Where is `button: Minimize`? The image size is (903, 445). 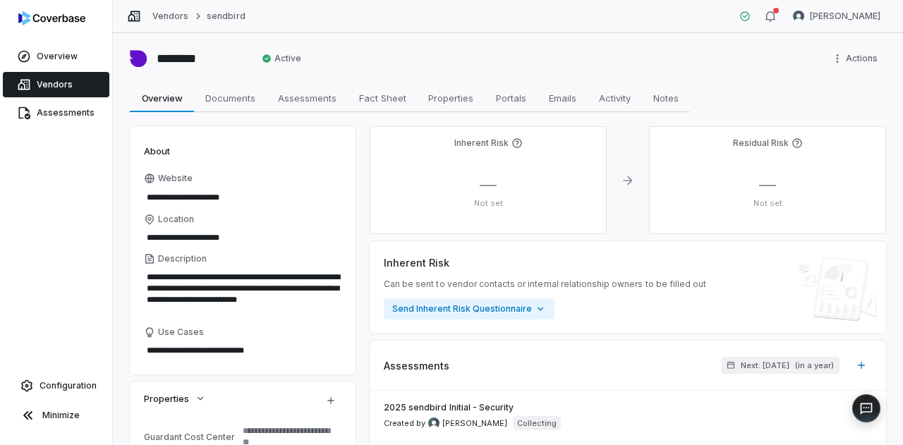 button: Minimize is located at coordinates (56, 415).